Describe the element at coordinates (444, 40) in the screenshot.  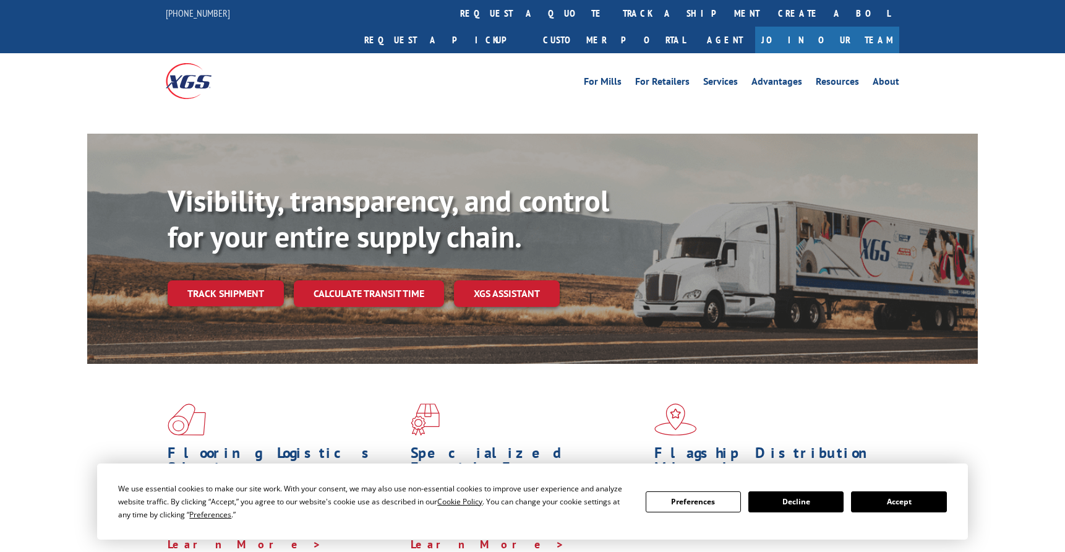
I see `a: Request a pickup` at that location.